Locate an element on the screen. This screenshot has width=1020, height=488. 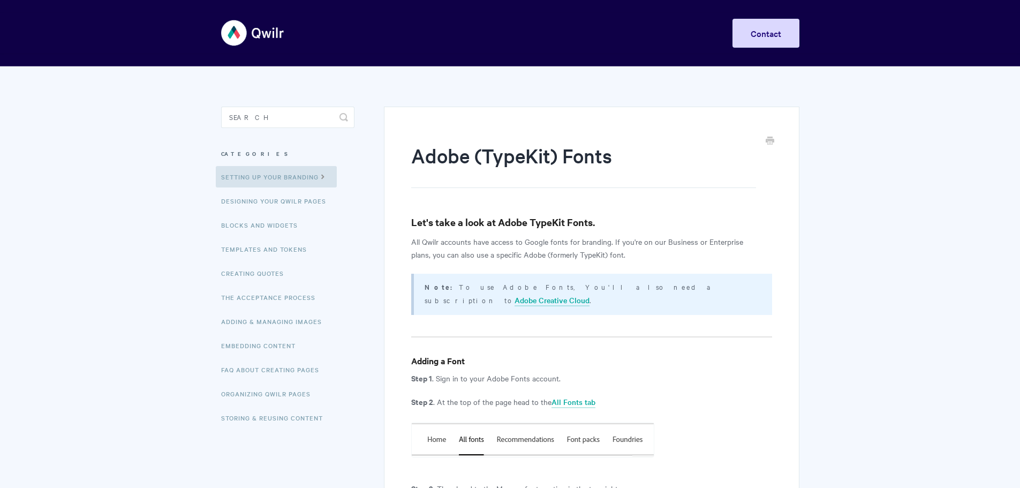
p: All Qwilr accounts have access to Google fonts for branding. If you're on our Business or Enterpr... is located at coordinates (591, 248).